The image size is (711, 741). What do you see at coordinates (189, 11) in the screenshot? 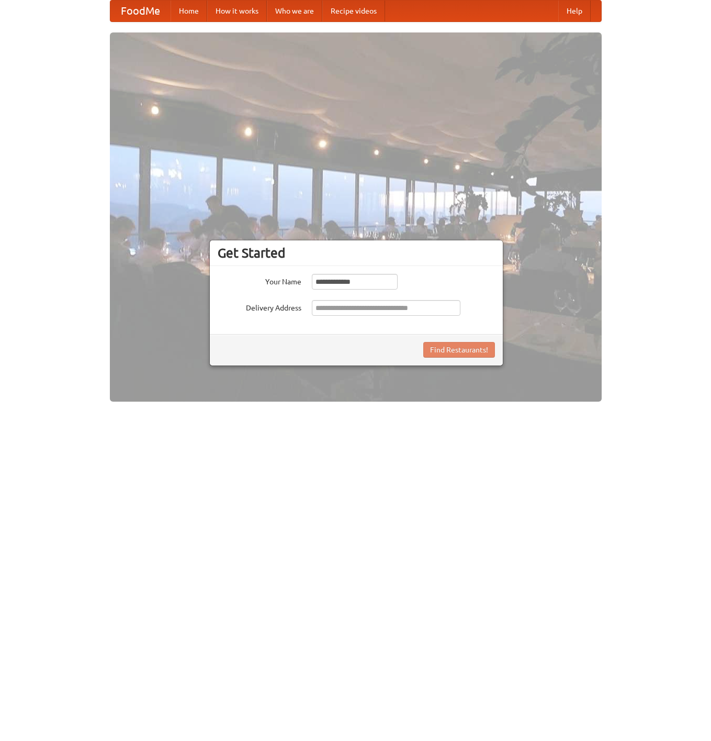
I see `a: Home` at bounding box center [189, 11].